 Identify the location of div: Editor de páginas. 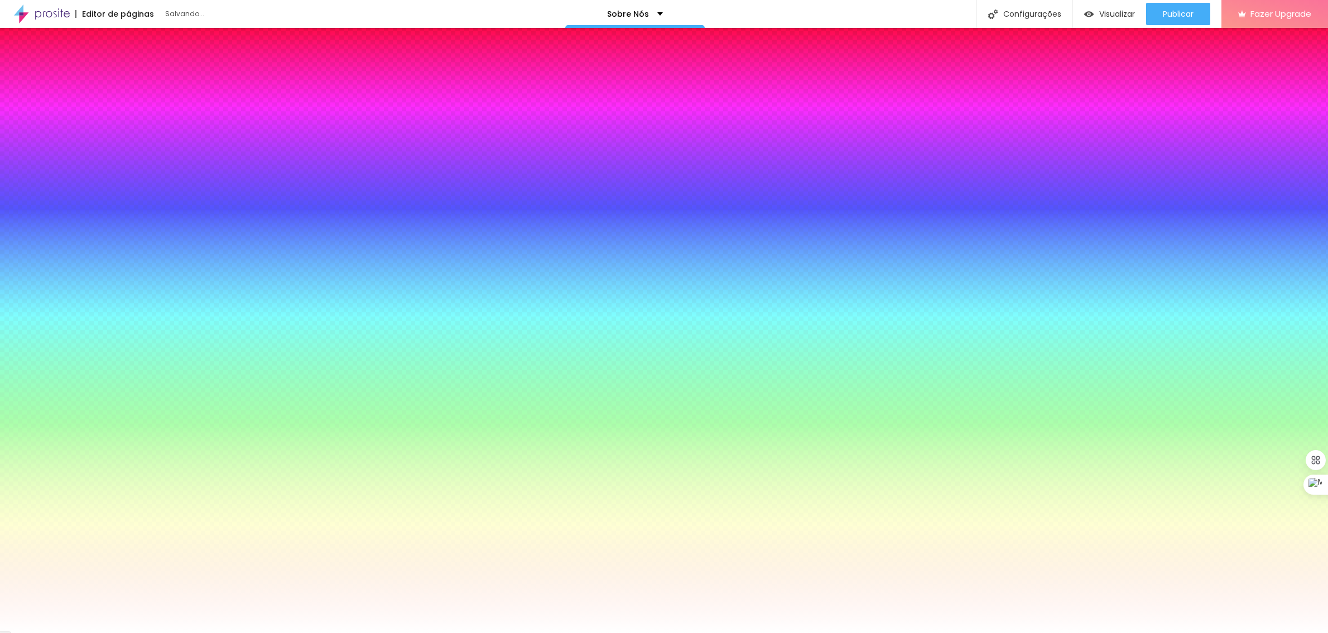
(114, 14).